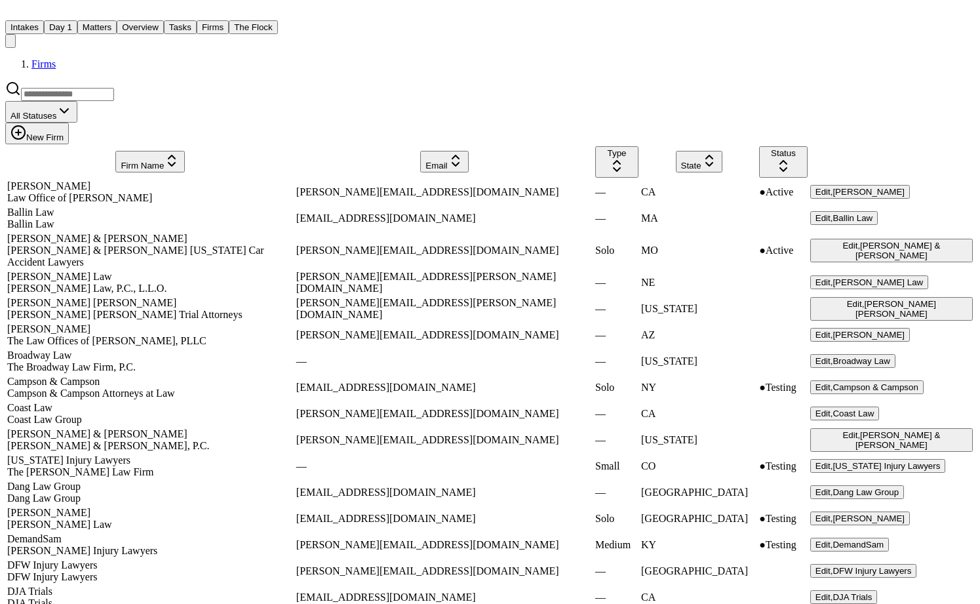 The height and width of the screenshot is (604, 980). Describe the element at coordinates (863, 570) in the screenshot. I see `button: Edit,DFW Injury Lawyers` at that location.